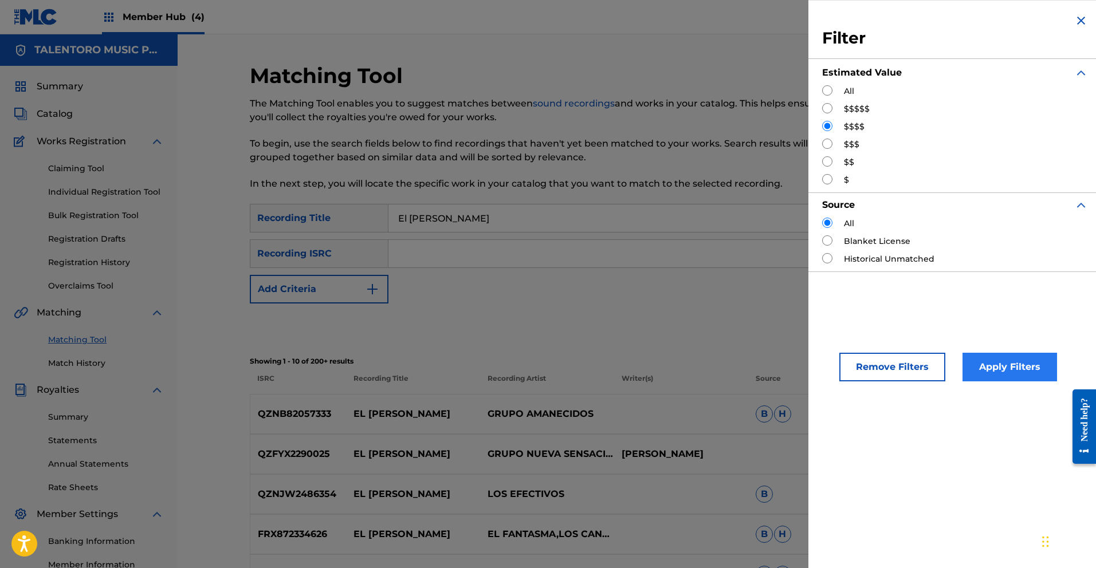  Describe the element at coordinates (21, 114) in the screenshot. I see `img: Catalog` at that location.